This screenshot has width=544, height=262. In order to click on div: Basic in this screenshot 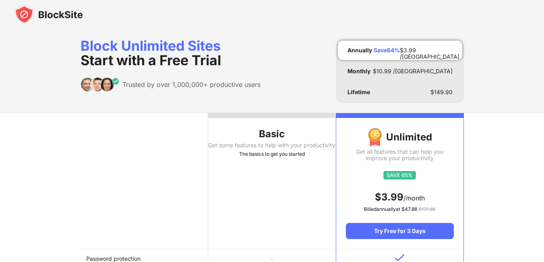, I will do `click(272, 134)`.